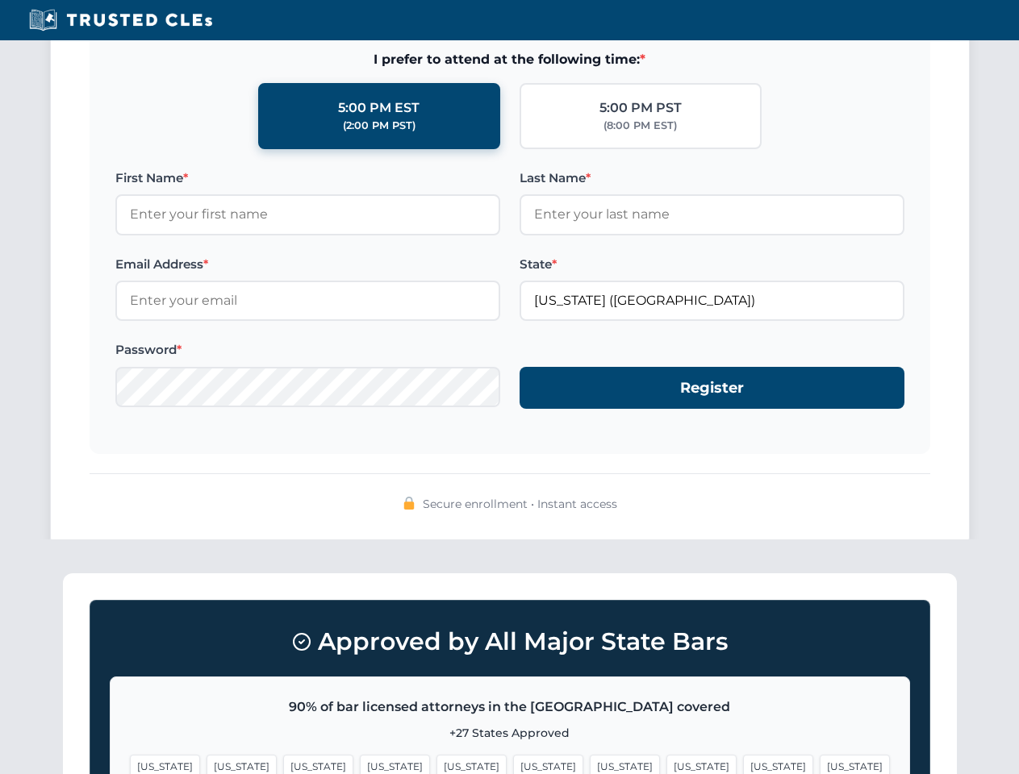 The image size is (1019, 774). Describe the element at coordinates (510, 60) in the screenshot. I see `span: I prefer to attend at the following time:` at that location.